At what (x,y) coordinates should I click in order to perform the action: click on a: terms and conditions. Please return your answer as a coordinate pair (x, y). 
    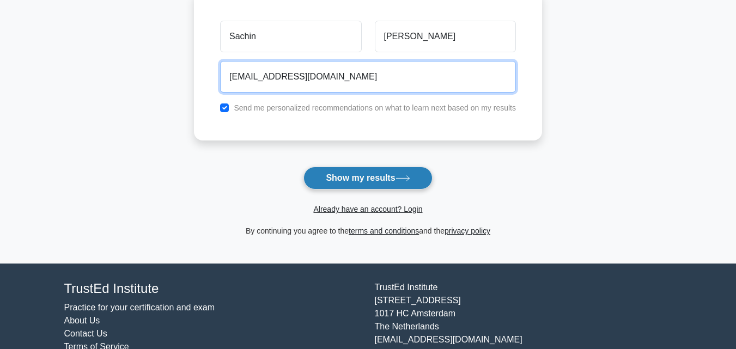
    Looking at the image, I should click on (384, 231).